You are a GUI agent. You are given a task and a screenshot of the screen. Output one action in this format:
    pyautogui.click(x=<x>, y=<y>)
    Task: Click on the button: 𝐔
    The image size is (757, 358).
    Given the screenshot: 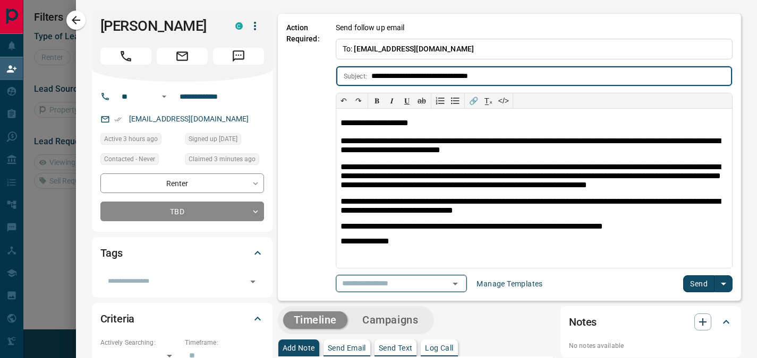 What is the action you would take?
    pyautogui.click(x=407, y=101)
    